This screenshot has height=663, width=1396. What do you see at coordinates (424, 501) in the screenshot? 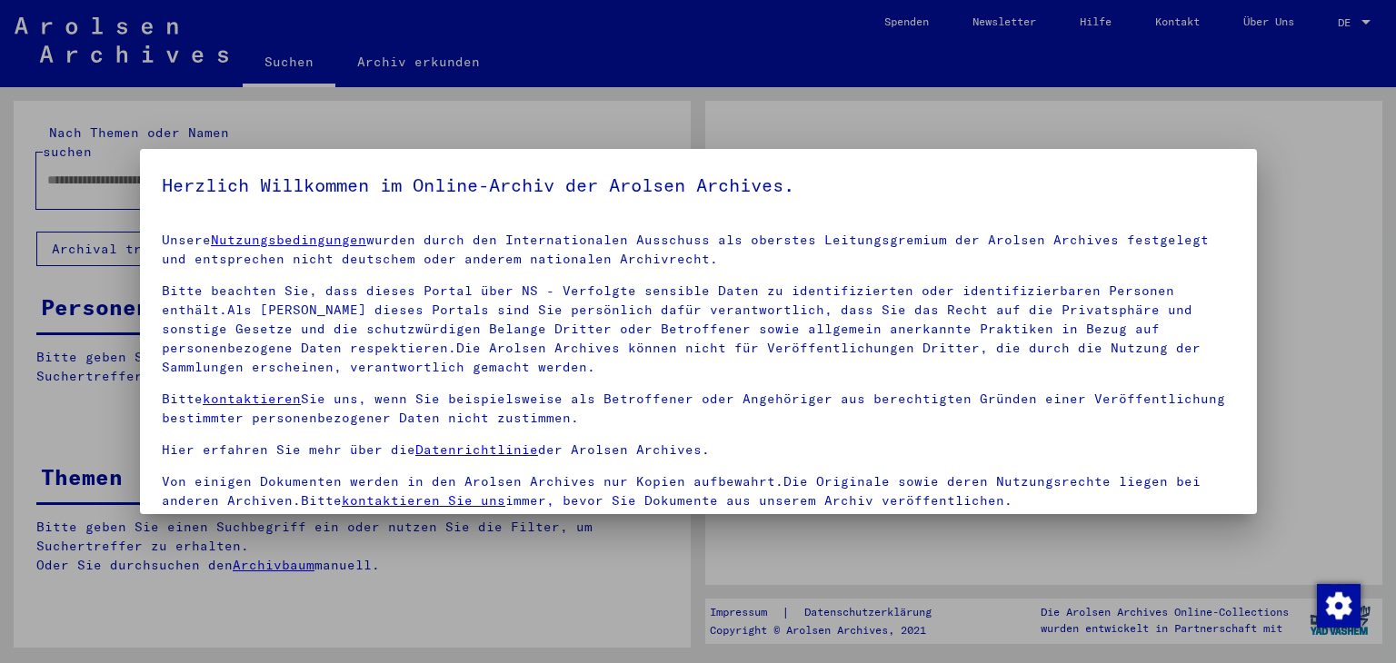
I see `a: kontaktieren Sie uns` at bounding box center [424, 501].